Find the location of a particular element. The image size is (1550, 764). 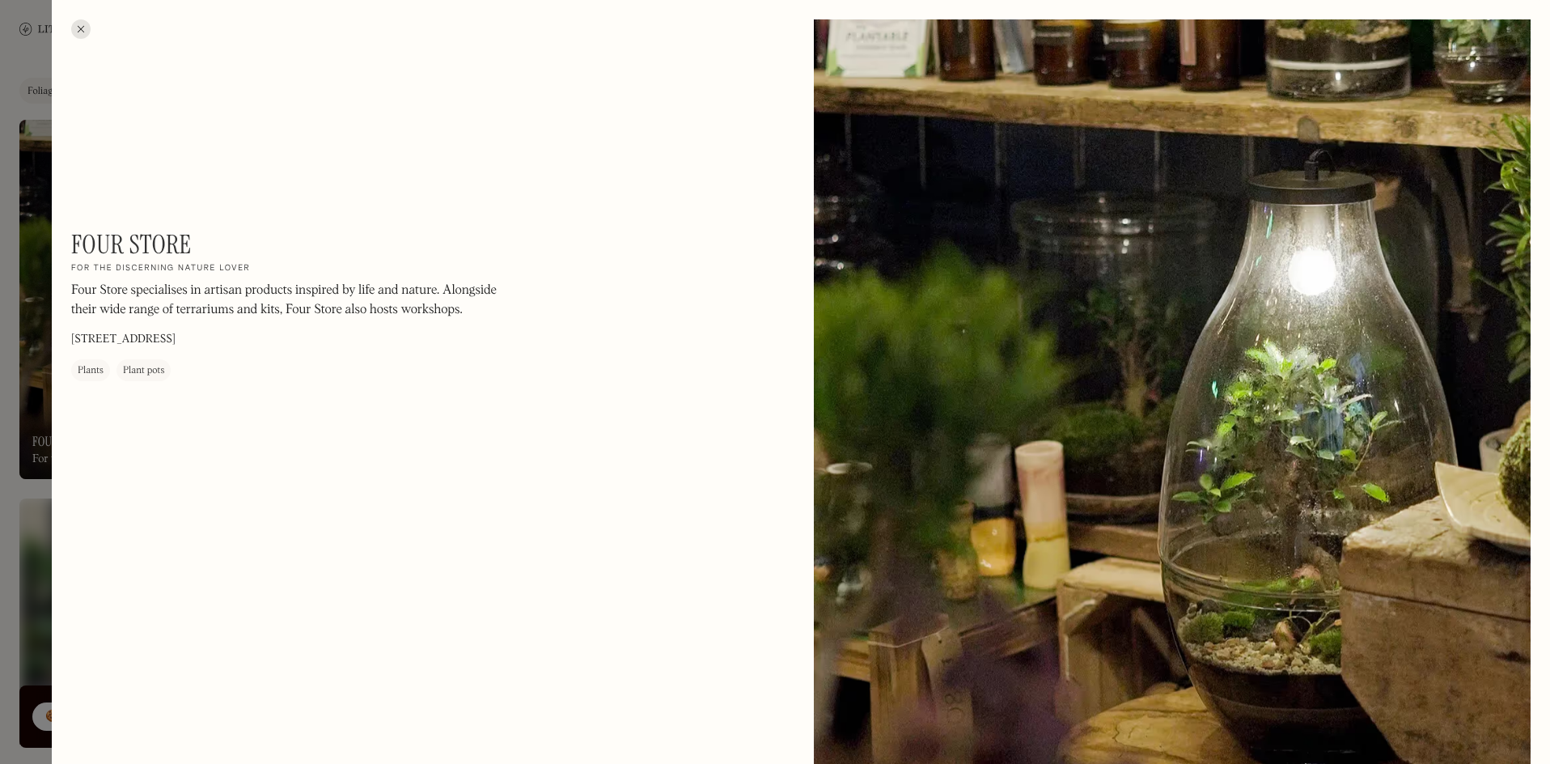

p: Four Store specialises in artisan products inspired by life and nature. Alongside their wide rang... is located at coordinates (290, 301).